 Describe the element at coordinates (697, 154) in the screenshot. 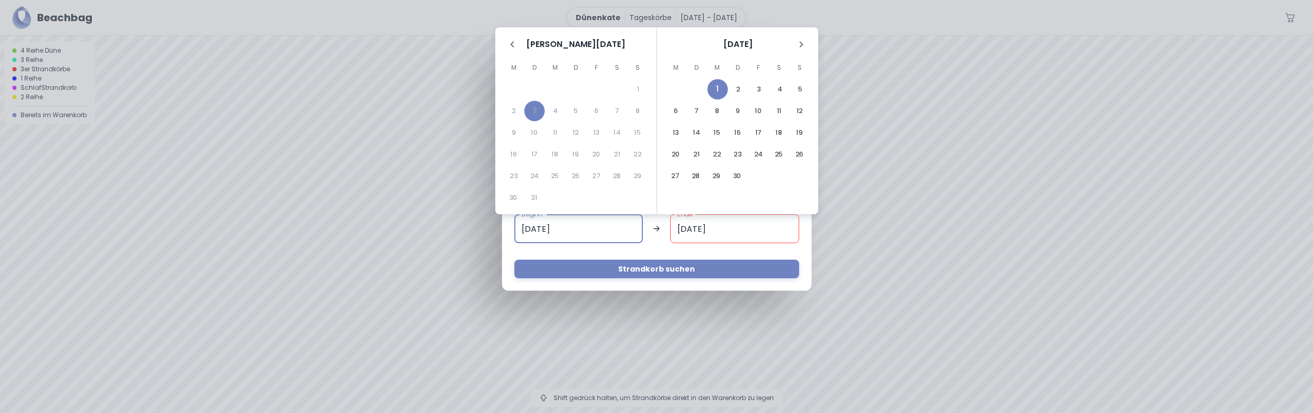

I see `button: 21` at that location.